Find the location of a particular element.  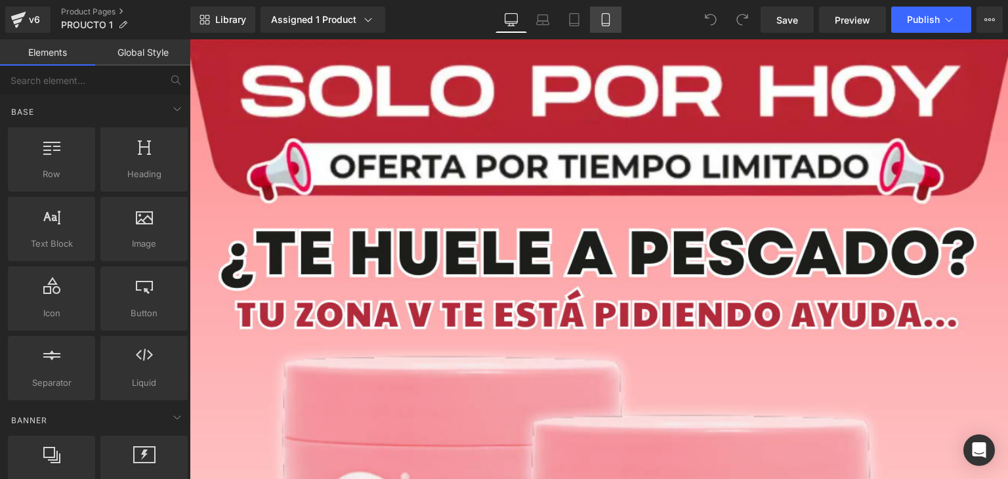

span: Save is located at coordinates (787, 20).